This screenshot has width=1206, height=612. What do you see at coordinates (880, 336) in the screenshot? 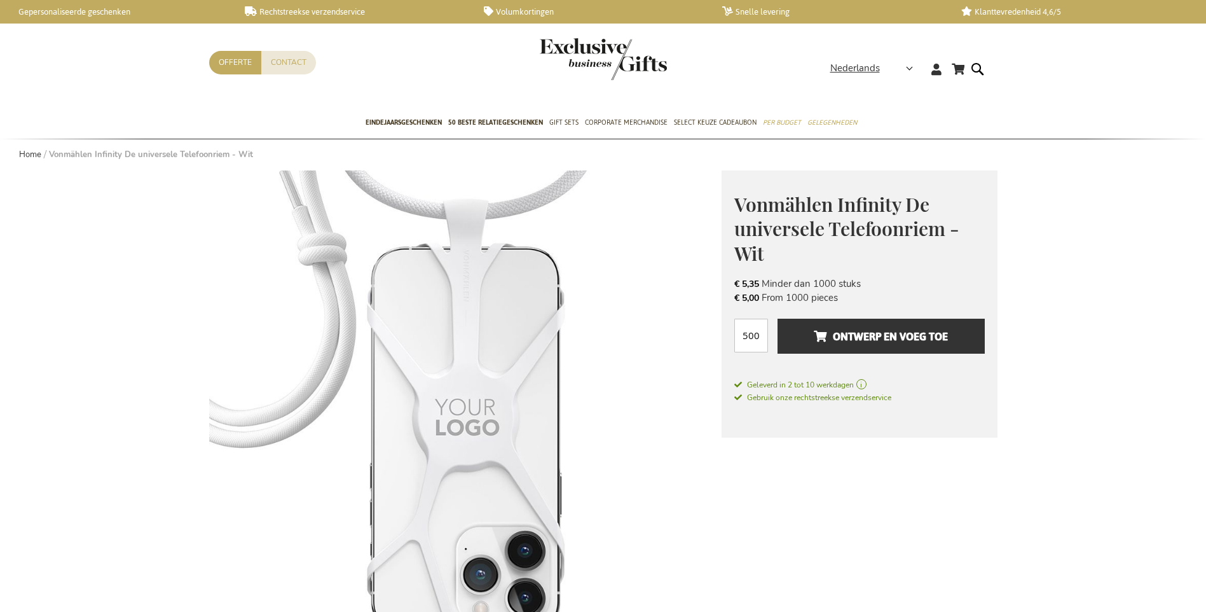
I see `button: Ontwerp en voeg toe` at bounding box center [880, 336].